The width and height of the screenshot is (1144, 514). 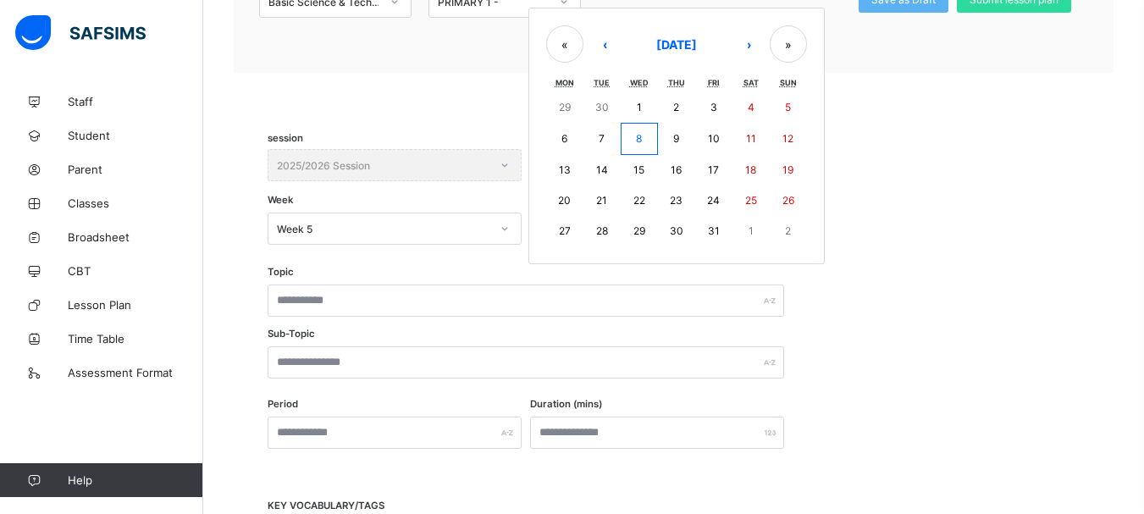 What do you see at coordinates (751, 200) in the screenshot?
I see `abbr: October 25, 2025` at bounding box center [751, 200].